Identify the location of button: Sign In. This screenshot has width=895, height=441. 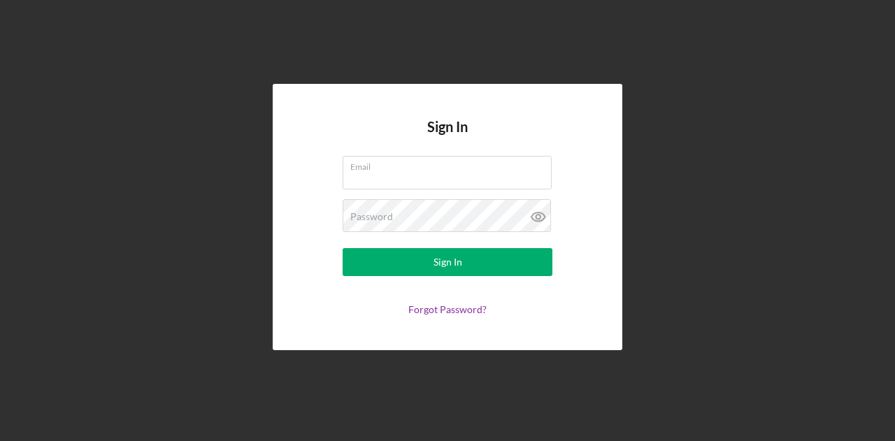
(447, 262).